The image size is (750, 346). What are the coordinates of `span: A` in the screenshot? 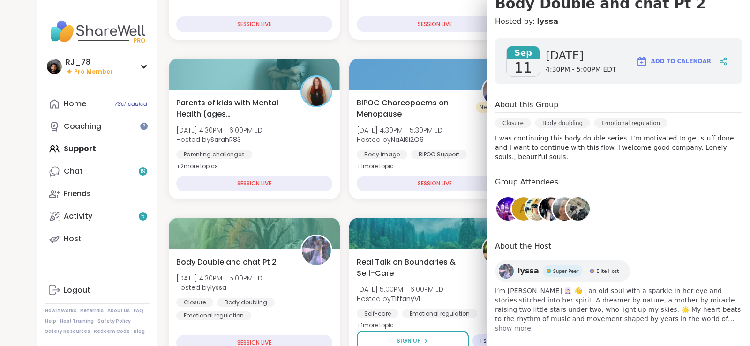 It's located at (523, 209).